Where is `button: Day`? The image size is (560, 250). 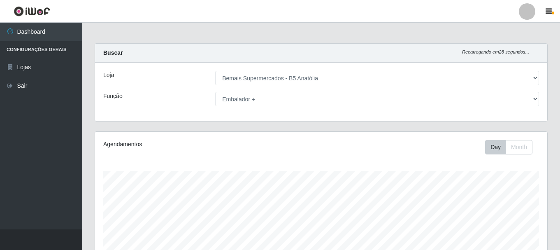 button: Day is located at coordinates (495, 147).